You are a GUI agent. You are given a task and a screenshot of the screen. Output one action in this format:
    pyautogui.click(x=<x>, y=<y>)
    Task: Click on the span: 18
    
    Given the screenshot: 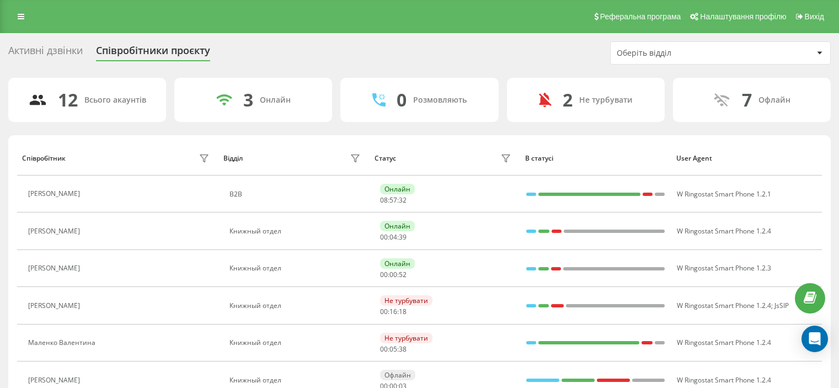 What is the action you would take?
    pyautogui.click(x=403, y=311)
    